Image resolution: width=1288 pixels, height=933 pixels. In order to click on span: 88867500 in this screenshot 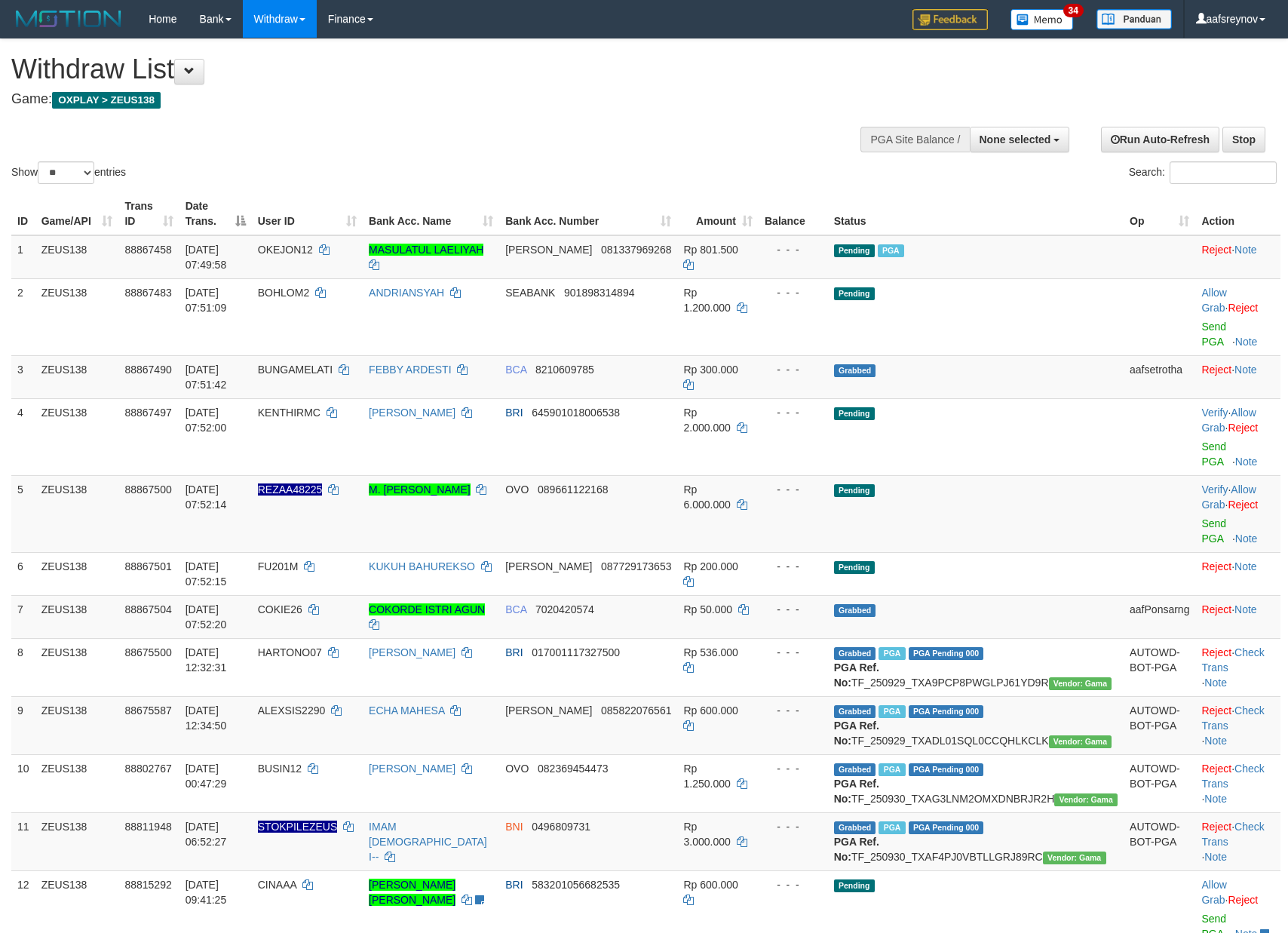, I will do `click(148, 490)`.